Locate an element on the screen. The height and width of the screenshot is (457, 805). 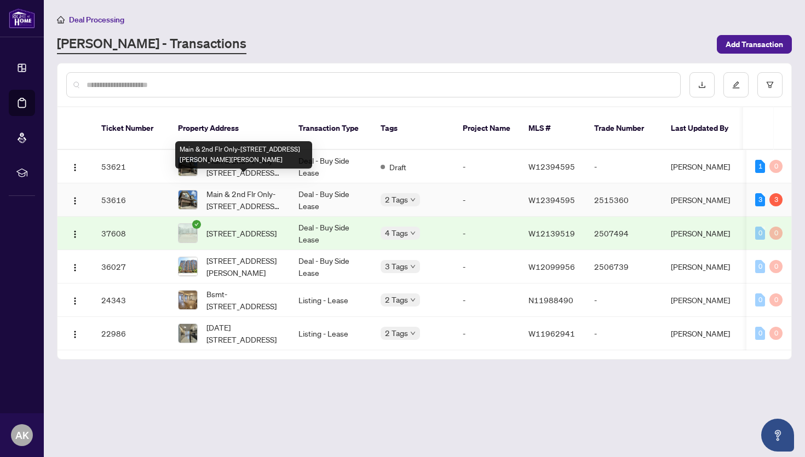
span: Add Transaction is located at coordinates (754, 44).